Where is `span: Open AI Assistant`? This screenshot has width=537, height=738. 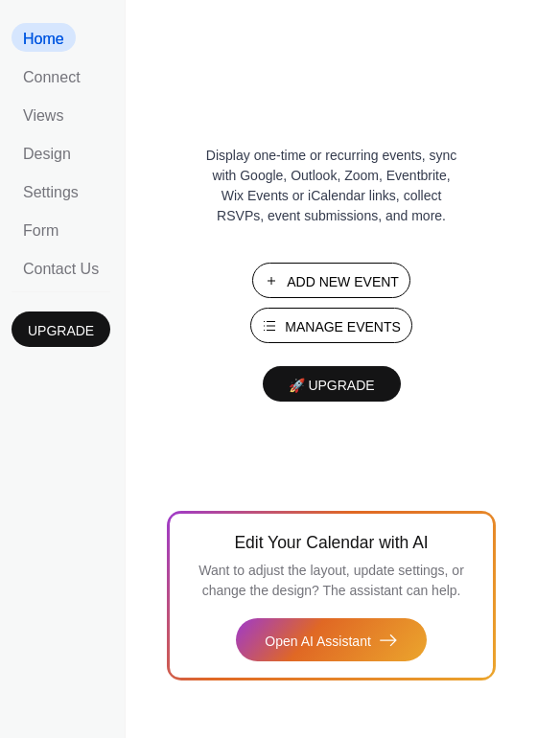 span: Open AI Assistant is located at coordinates (317, 642).